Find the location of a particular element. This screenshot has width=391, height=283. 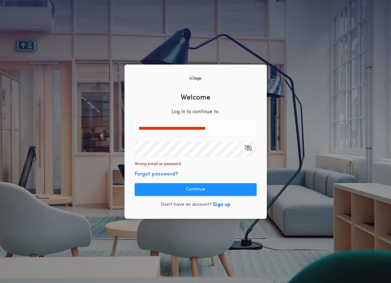

img: logo is located at coordinates (196, 78).